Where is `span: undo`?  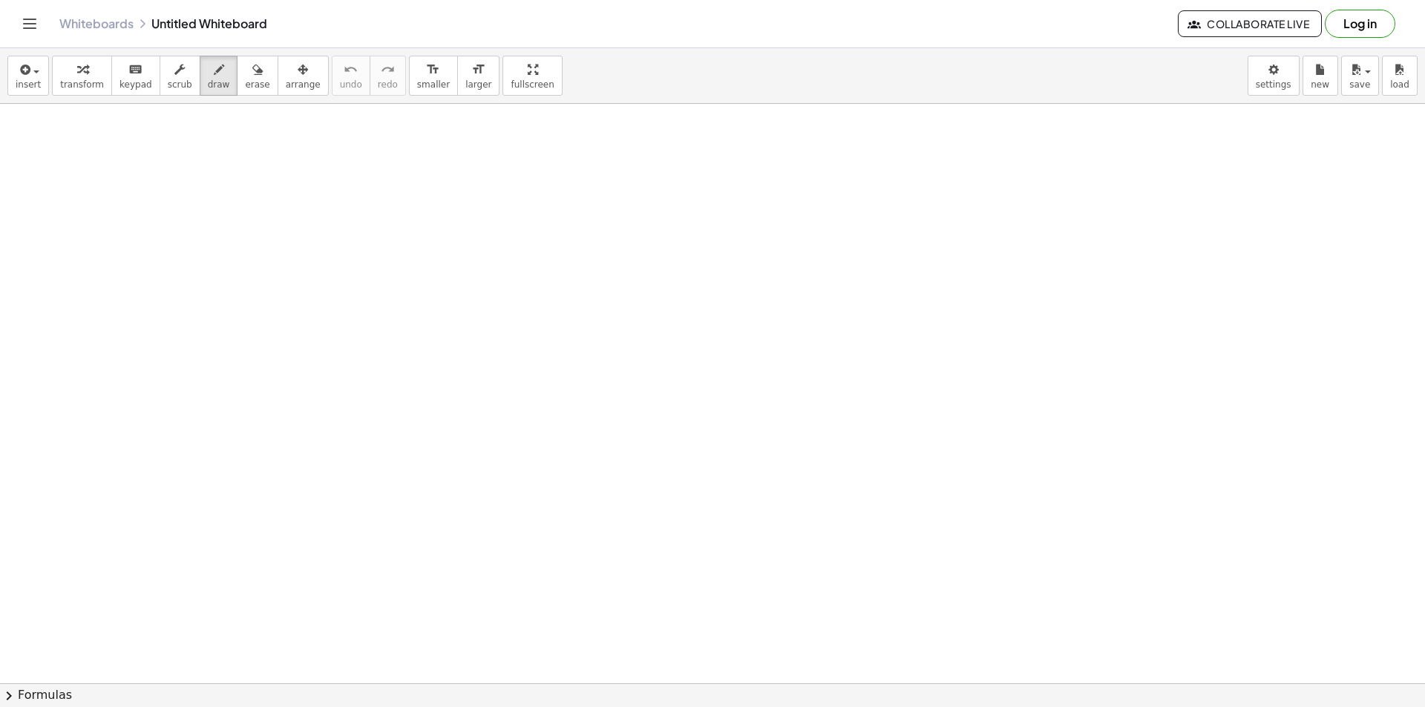 span: undo is located at coordinates (351, 85).